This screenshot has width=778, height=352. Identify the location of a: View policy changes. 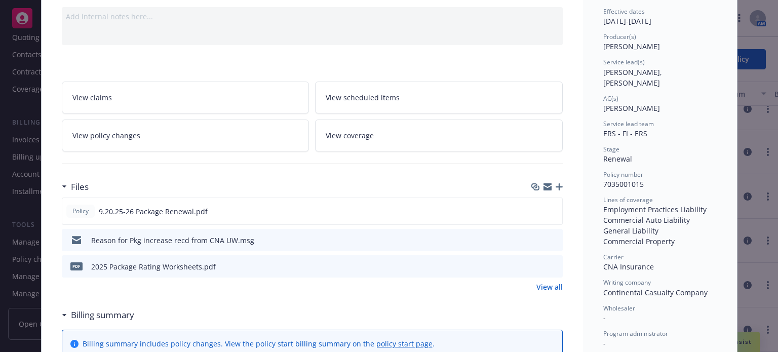
(185, 135).